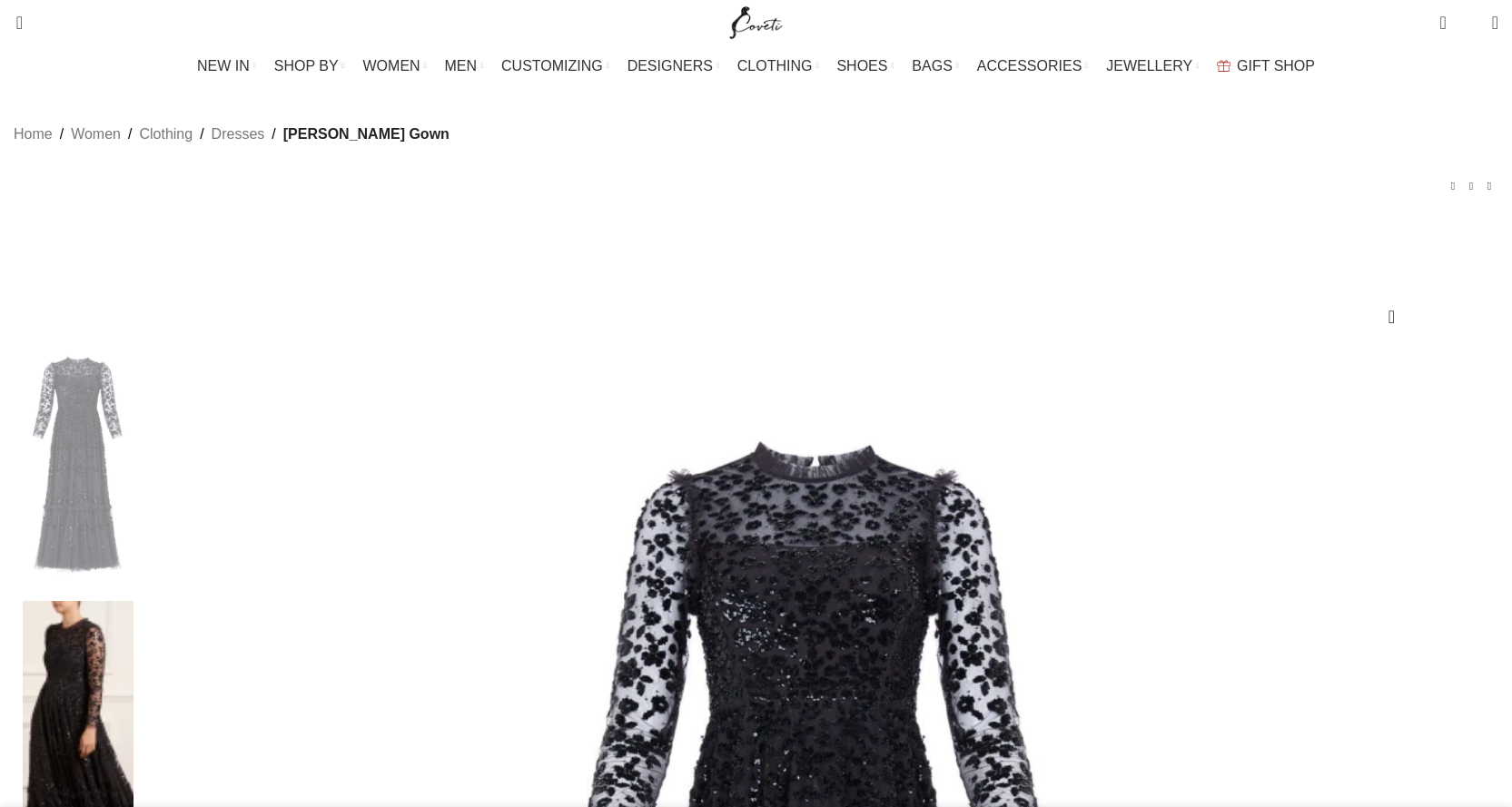 Image resolution: width=1512 pixels, height=807 pixels. What do you see at coordinates (309, 67) in the screenshot?
I see `a: SHOP BY` at bounding box center [309, 67].